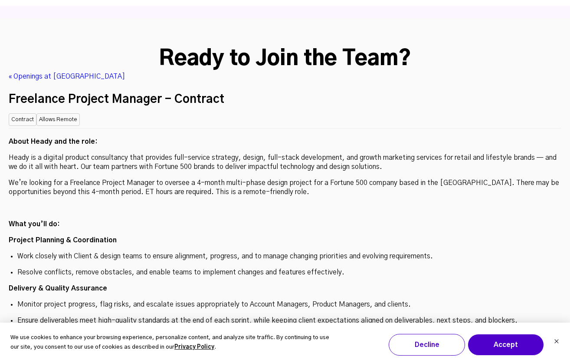 This screenshot has height=363, width=570. I want to click on p: Heady is a digital product consultancy that provides full-service strategy, design, full-stack de..., so click(285, 162).